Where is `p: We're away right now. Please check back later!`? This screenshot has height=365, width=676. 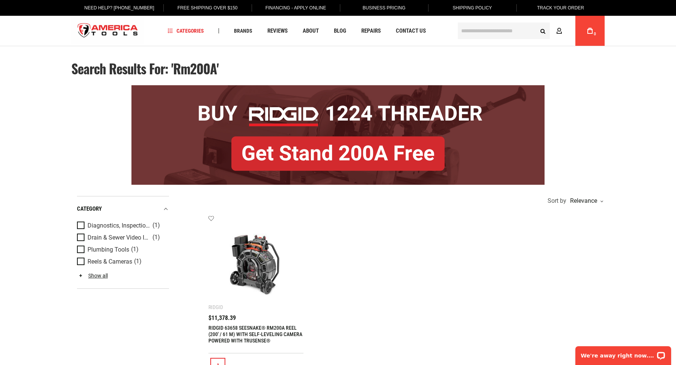 p: We're away right now. Please check back later! is located at coordinates (48, 14).